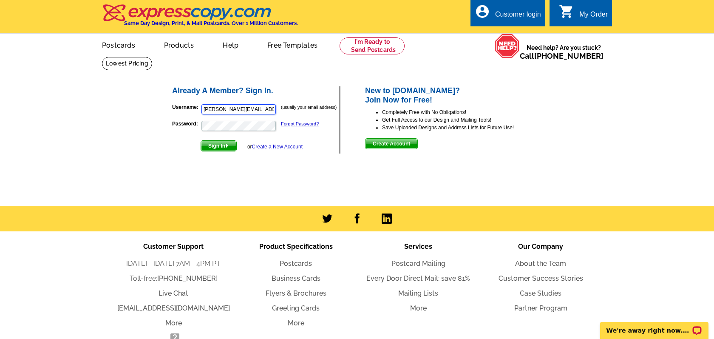 This screenshot has height=339, width=714. Describe the element at coordinates (508, 14) in the screenshot. I see `a: account_circle Customer login` at that location.